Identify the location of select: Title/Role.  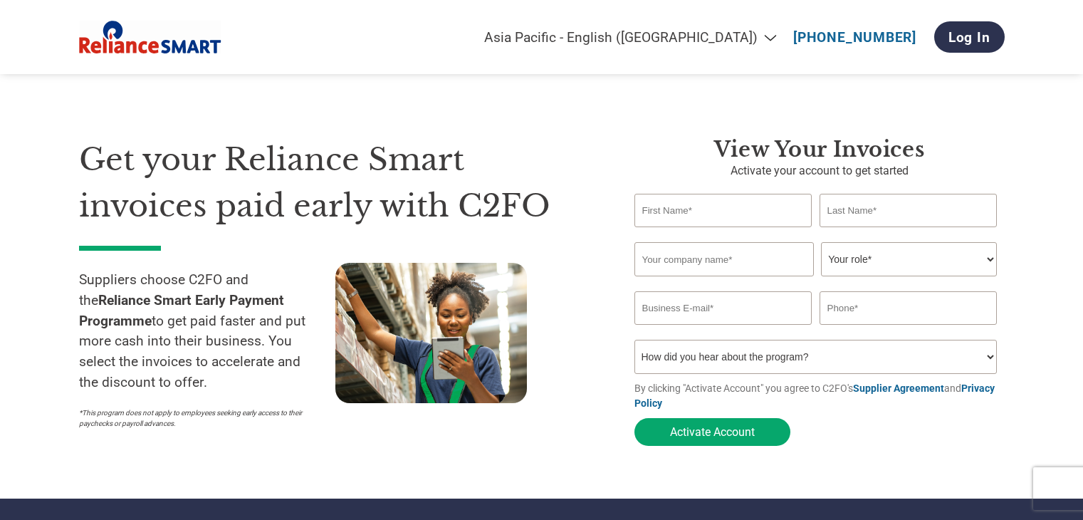
(909, 259).